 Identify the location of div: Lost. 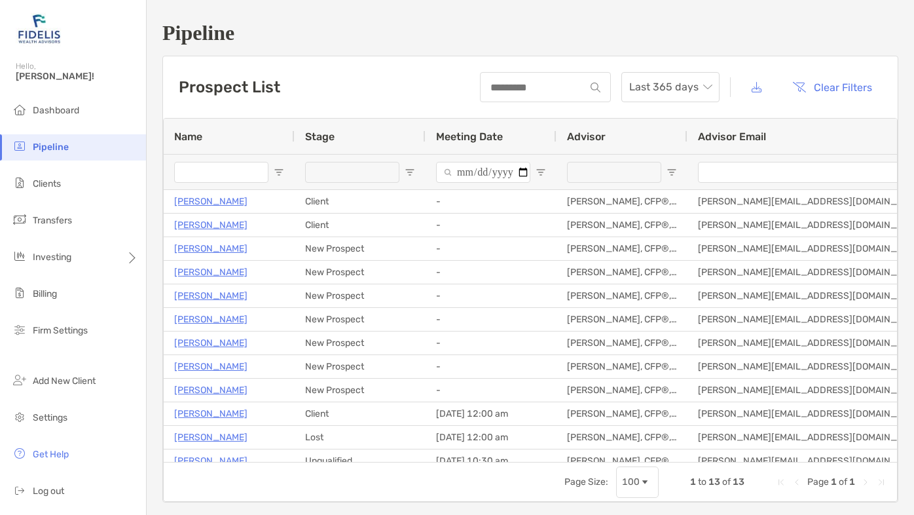
(360, 437).